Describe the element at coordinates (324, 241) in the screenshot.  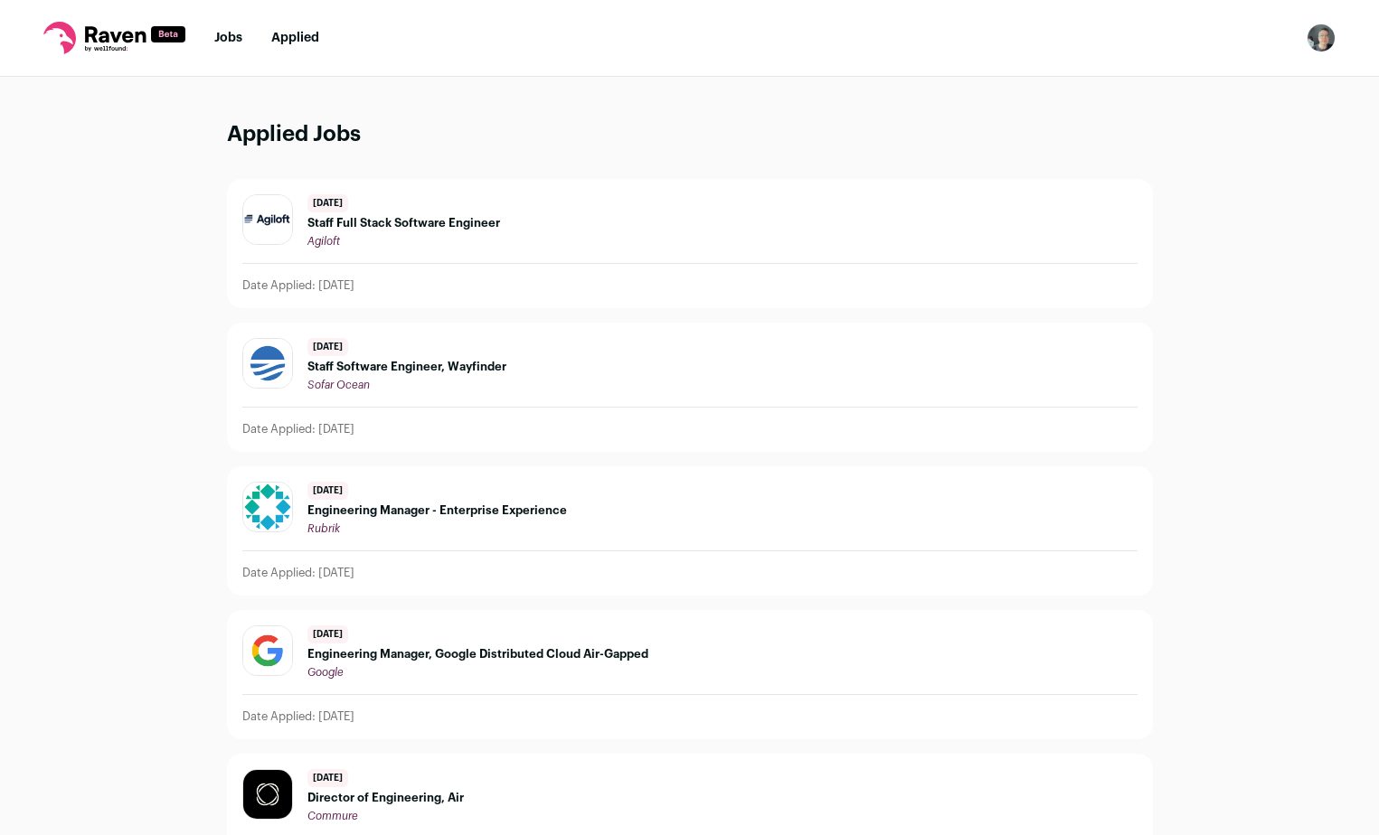
I see `span: Agiloft` at that location.